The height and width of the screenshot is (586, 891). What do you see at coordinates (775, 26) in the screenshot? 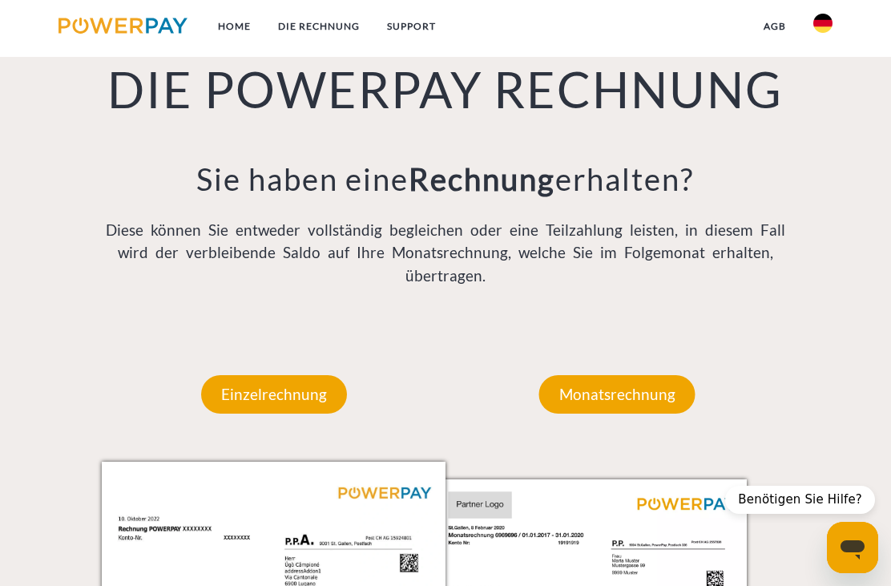
I see `a: agb` at bounding box center [775, 26].